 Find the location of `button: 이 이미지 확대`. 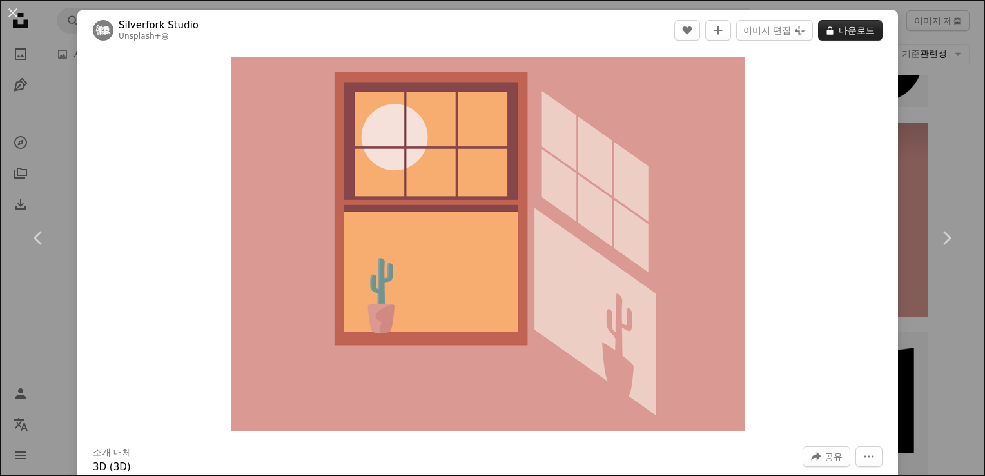

button: 이 이미지 확대 is located at coordinates (488, 244).